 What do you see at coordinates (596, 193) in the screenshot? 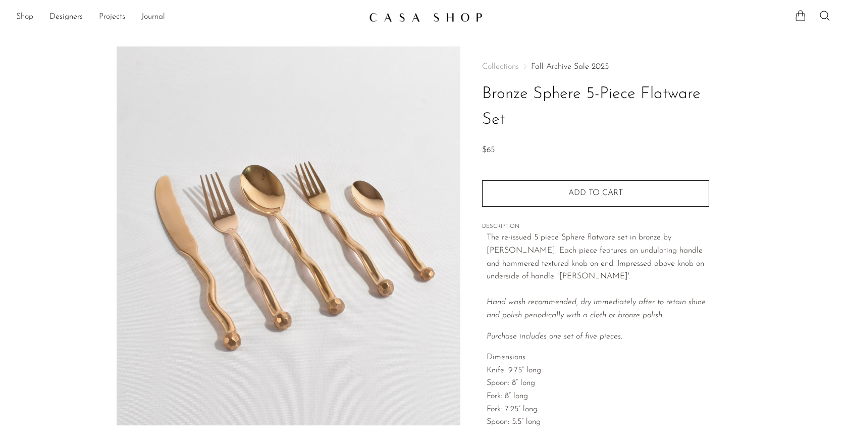
I see `span: Add to cart` at bounding box center [596, 193].